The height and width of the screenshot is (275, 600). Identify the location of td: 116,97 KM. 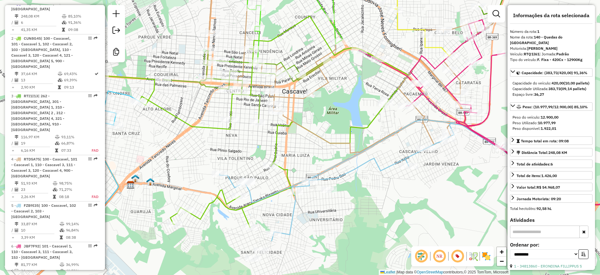
(37, 137).